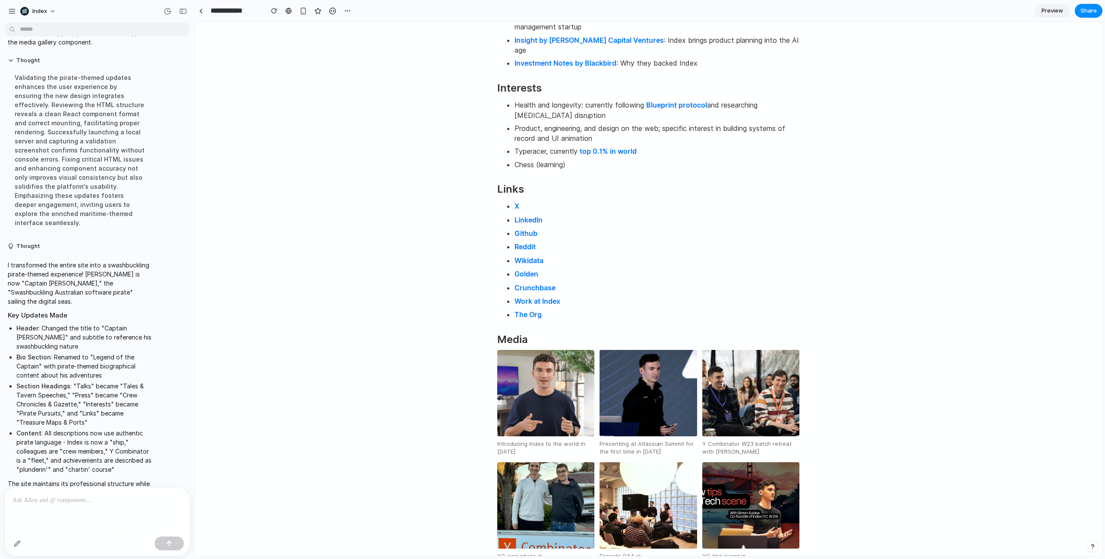  I want to click on h2: Media, so click(454, 317).